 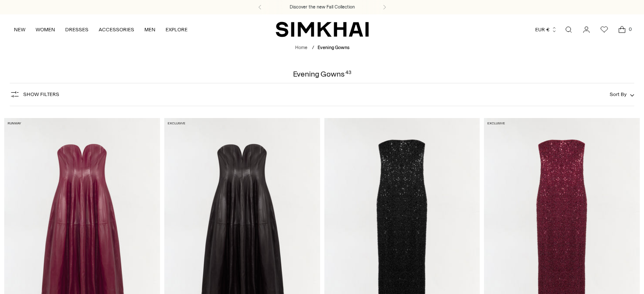 What do you see at coordinates (177, 30) in the screenshot?
I see `a: EXPLORE` at bounding box center [177, 30].